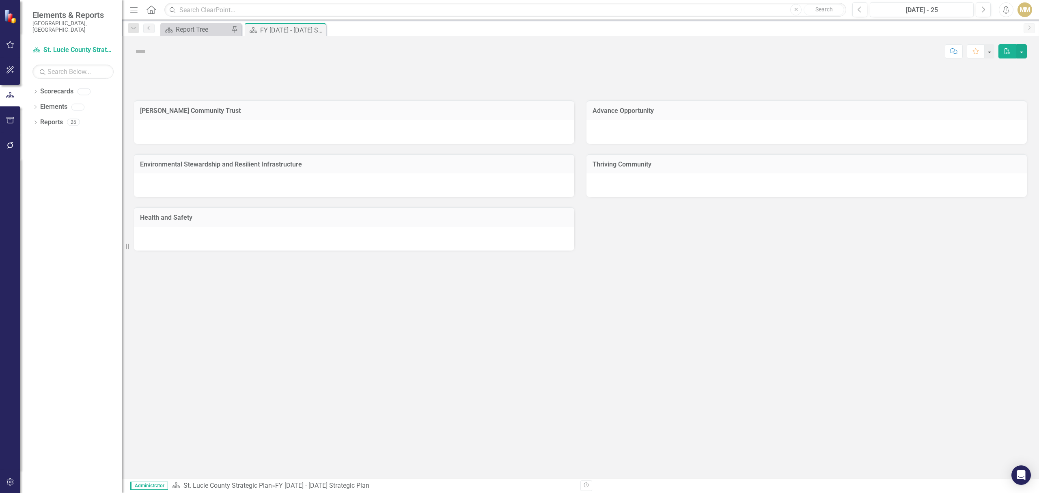 This screenshot has width=1039, height=493. I want to click on a: Reports, so click(52, 122).